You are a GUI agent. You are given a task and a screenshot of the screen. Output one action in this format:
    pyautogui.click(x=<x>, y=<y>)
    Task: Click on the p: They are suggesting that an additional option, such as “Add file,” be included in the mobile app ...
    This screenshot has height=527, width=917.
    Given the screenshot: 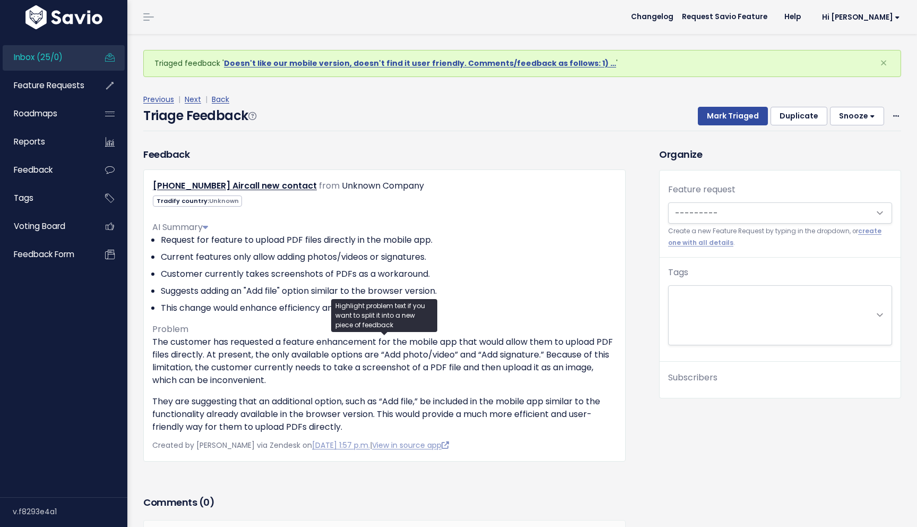 What is the action you would take?
    pyautogui.click(x=384, y=414)
    